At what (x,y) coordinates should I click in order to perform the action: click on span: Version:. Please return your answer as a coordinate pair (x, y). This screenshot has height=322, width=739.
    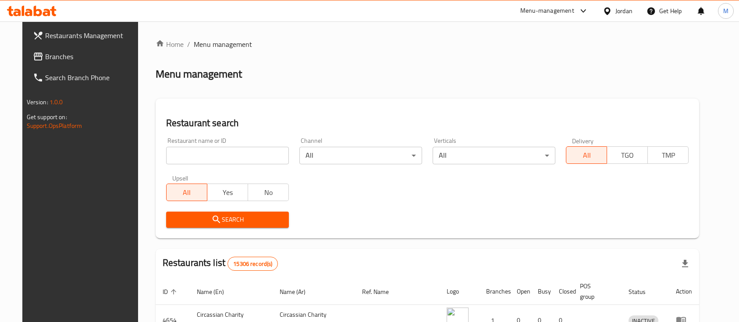
    Looking at the image, I should click on (37, 102).